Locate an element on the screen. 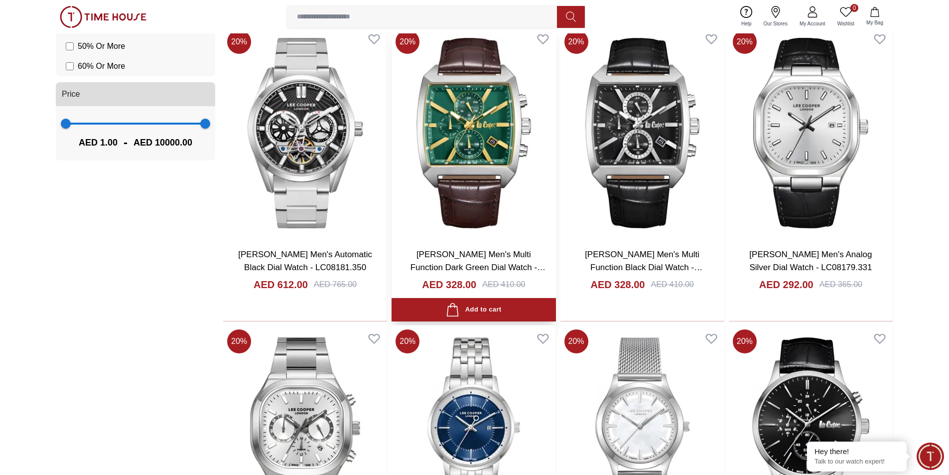 The height and width of the screenshot is (475, 949). h4: AED 612.00 is located at coordinates (281, 285).